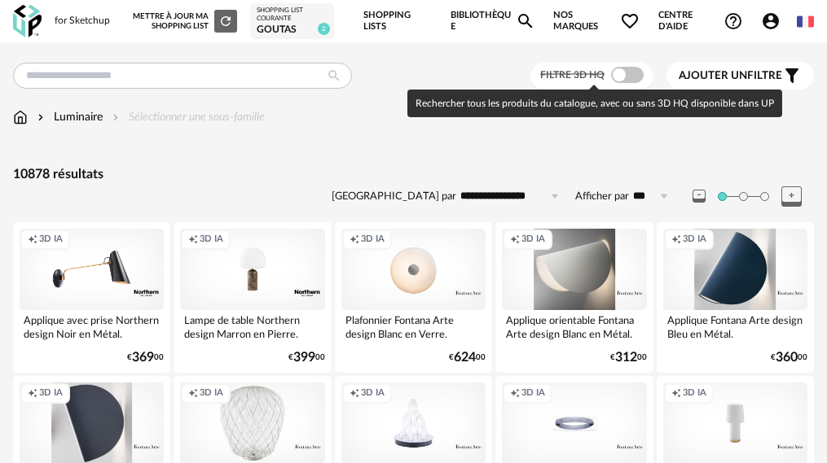 The width and height of the screenshot is (827, 463). What do you see at coordinates (740, 76) in the screenshot?
I see `button: Ajouter unfiltre Filter icon` at bounding box center [740, 76].